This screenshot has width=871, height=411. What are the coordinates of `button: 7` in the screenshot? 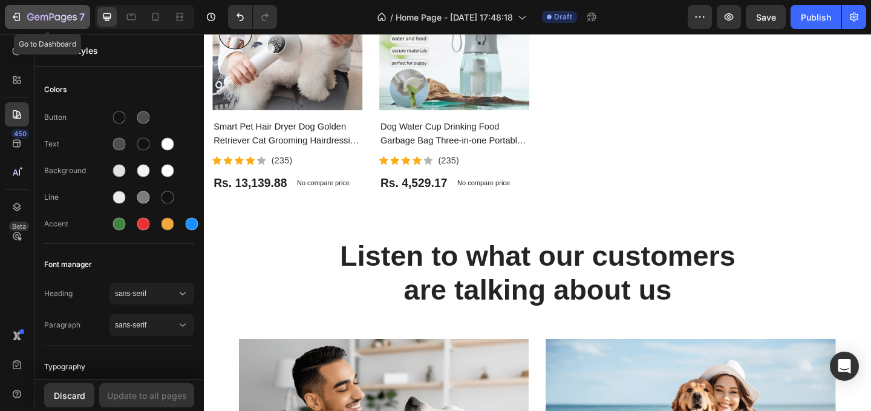 It's located at (47, 17).